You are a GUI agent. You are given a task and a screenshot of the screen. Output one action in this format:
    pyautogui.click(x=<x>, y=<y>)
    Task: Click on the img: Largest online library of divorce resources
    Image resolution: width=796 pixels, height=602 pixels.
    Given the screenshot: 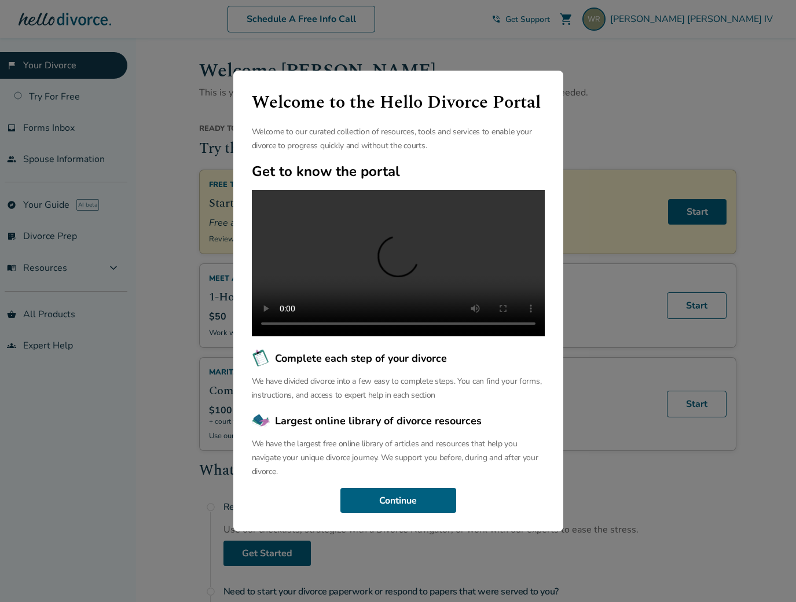 What is the action you would take?
    pyautogui.click(x=261, y=421)
    